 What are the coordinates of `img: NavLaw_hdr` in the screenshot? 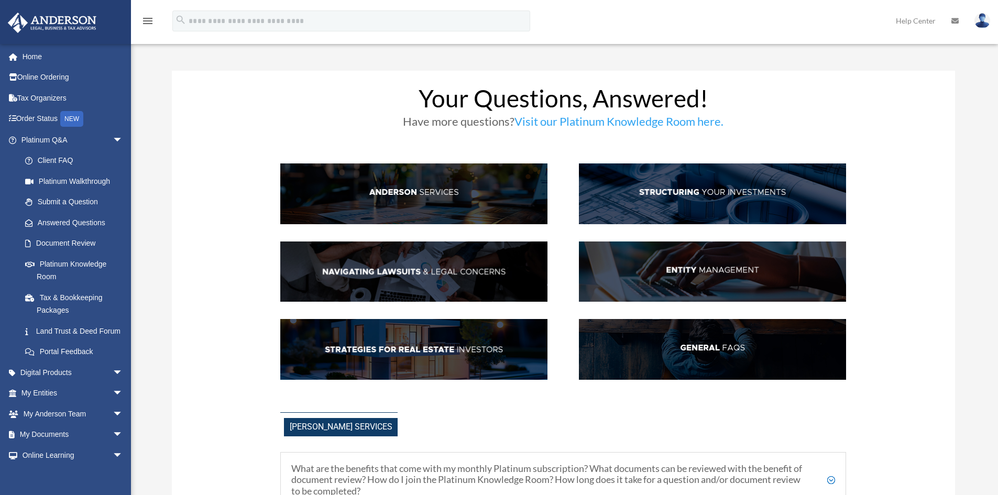 It's located at (414, 272).